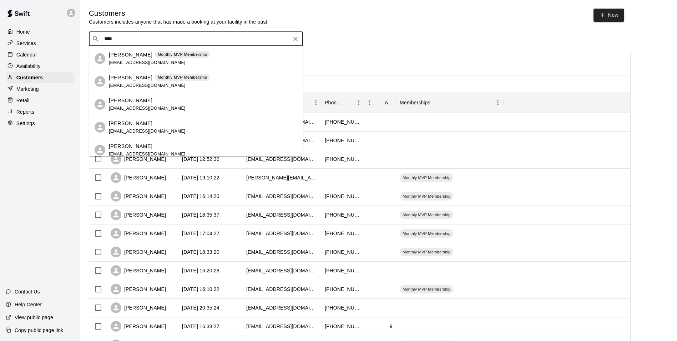 The width and height of the screenshot is (677, 341). Describe the element at coordinates (40, 66) in the screenshot. I see `a: Availability` at that location.